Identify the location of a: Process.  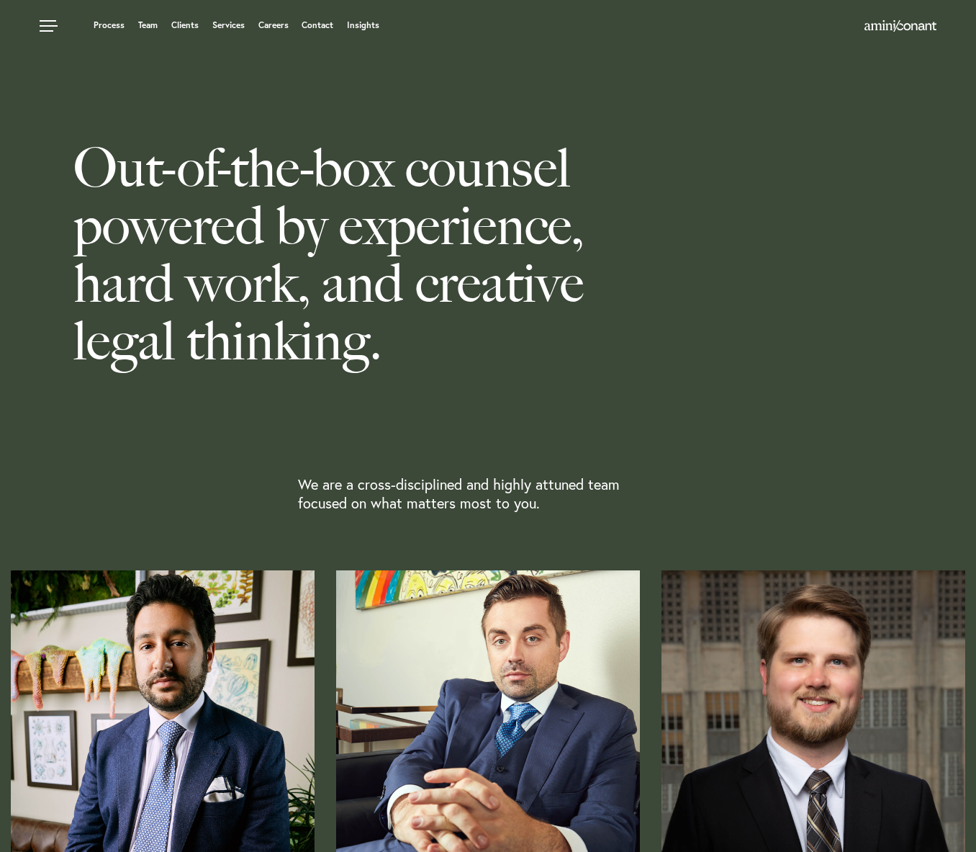
(109, 25).